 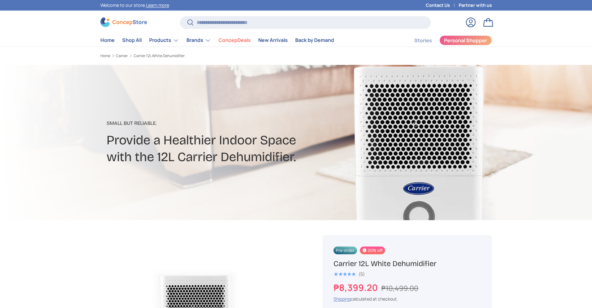 I want to click on nav: Secondary, so click(x=446, y=40).